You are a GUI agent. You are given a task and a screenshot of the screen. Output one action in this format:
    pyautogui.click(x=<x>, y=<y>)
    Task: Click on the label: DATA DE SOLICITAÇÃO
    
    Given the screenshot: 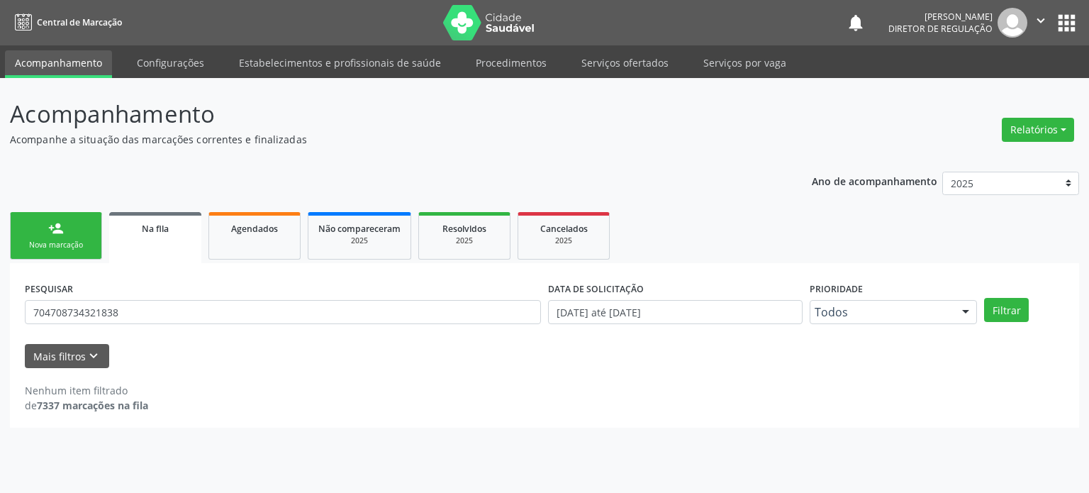 What is the action you would take?
    pyautogui.click(x=595, y=288)
    